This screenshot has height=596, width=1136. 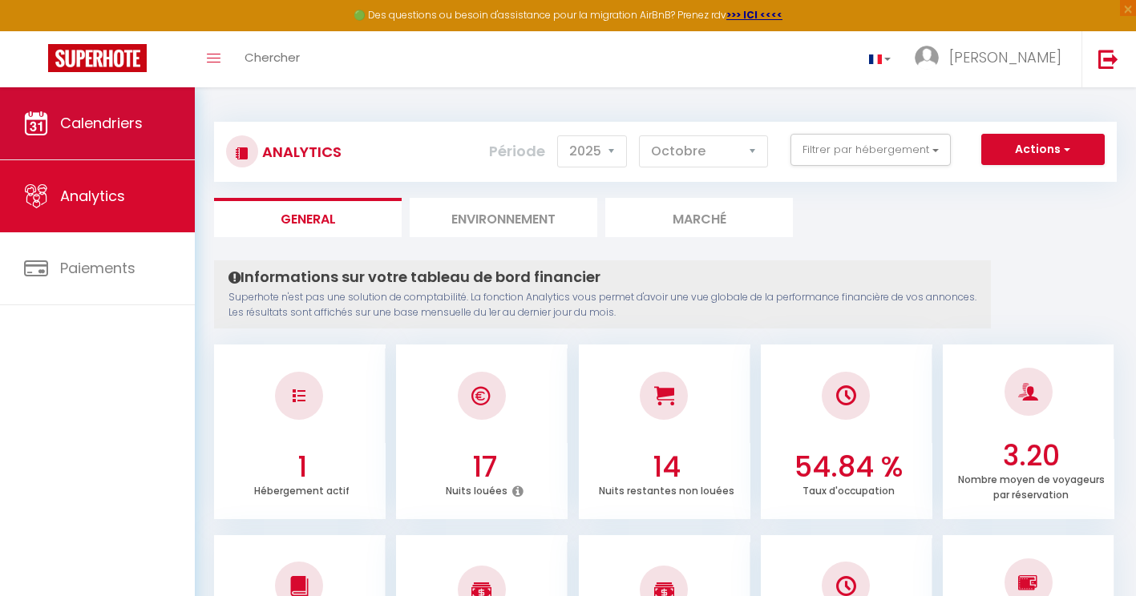 What do you see at coordinates (97, 58) in the screenshot?
I see `img: Super Booking` at bounding box center [97, 58].